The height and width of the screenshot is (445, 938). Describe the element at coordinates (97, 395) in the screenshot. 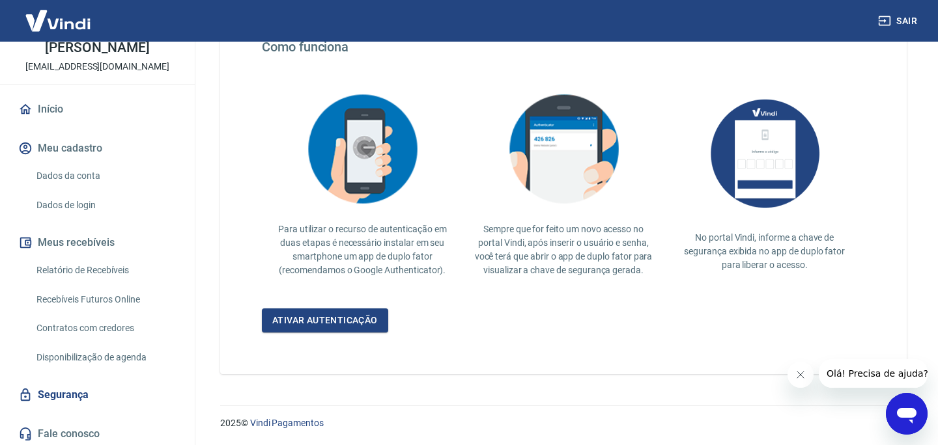

I see `a: Segurança` at that location.